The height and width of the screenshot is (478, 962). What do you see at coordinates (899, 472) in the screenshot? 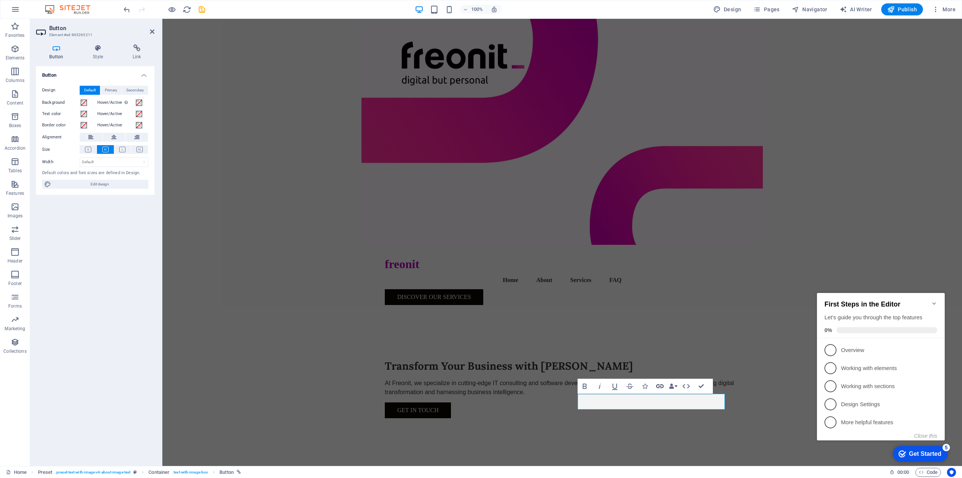
I see `h6: Session time` at bounding box center [899, 472].